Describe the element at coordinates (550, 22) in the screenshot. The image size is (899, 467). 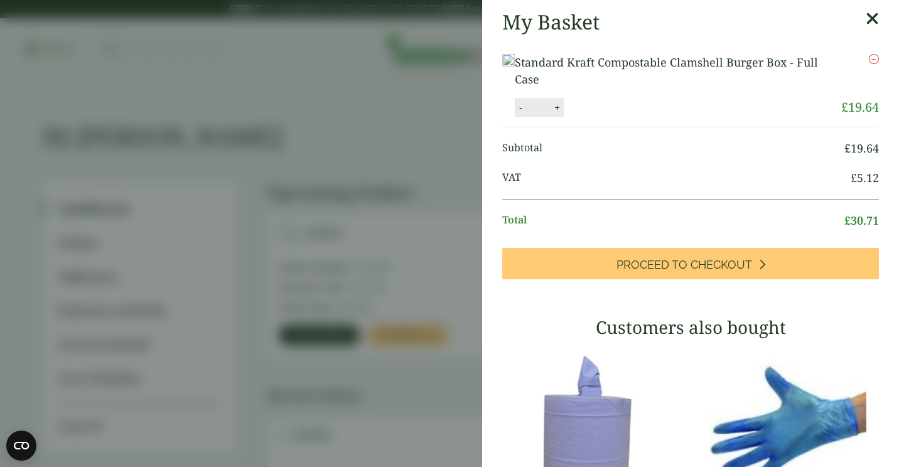
I see `h2: My Basket` at that location.